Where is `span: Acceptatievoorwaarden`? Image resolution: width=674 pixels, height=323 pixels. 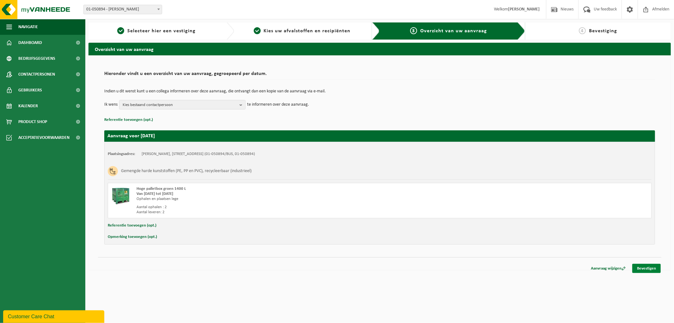
span: Acceptatievoorwaarden is located at coordinates (44, 137).